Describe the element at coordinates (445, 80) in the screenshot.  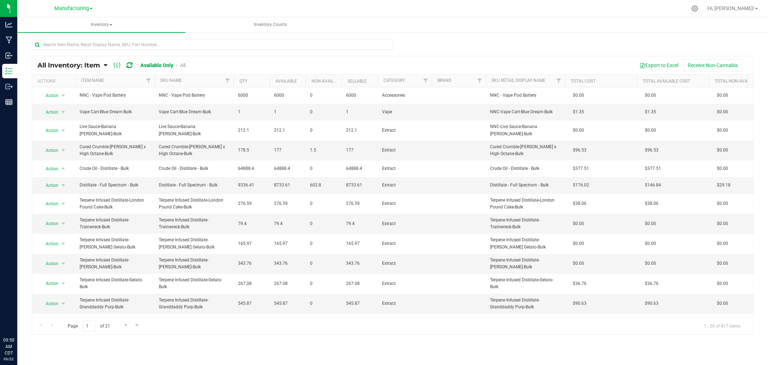
I see `a: Brand` at that location.